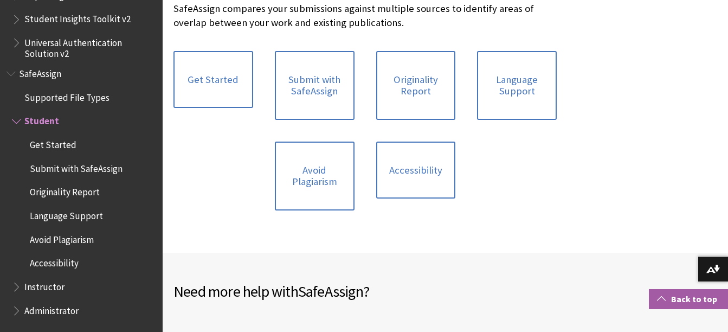 Image resolution: width=728 pixels, height=332 pixels. What do you see at coordinates (416, 85) in the screenshot?
I see `a: Originality Report` at bounding box center [416, 85].